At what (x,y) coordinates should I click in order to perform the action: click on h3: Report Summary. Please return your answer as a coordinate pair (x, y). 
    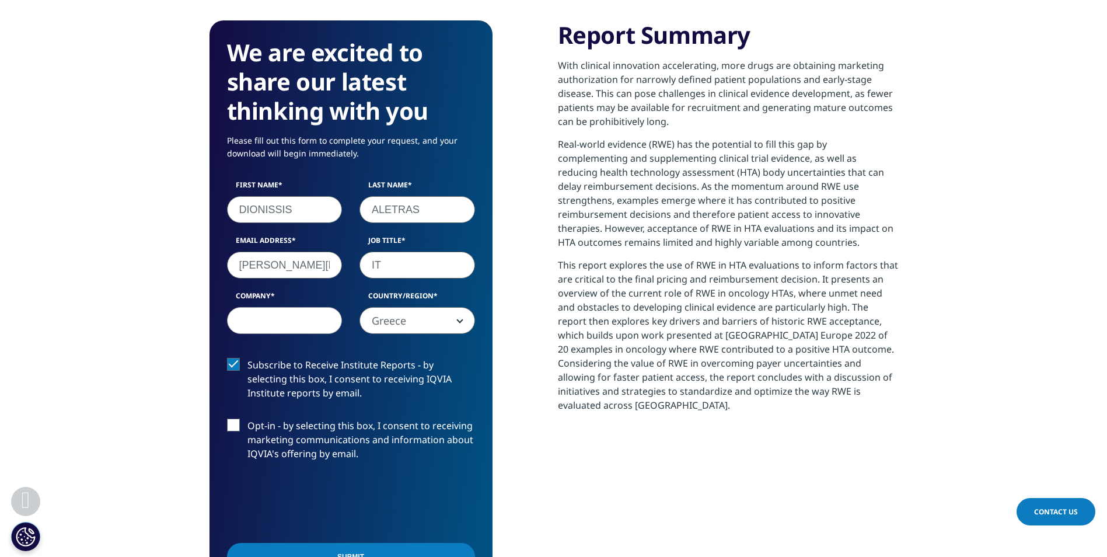
    Looking at the image, I should click on (728, 39).